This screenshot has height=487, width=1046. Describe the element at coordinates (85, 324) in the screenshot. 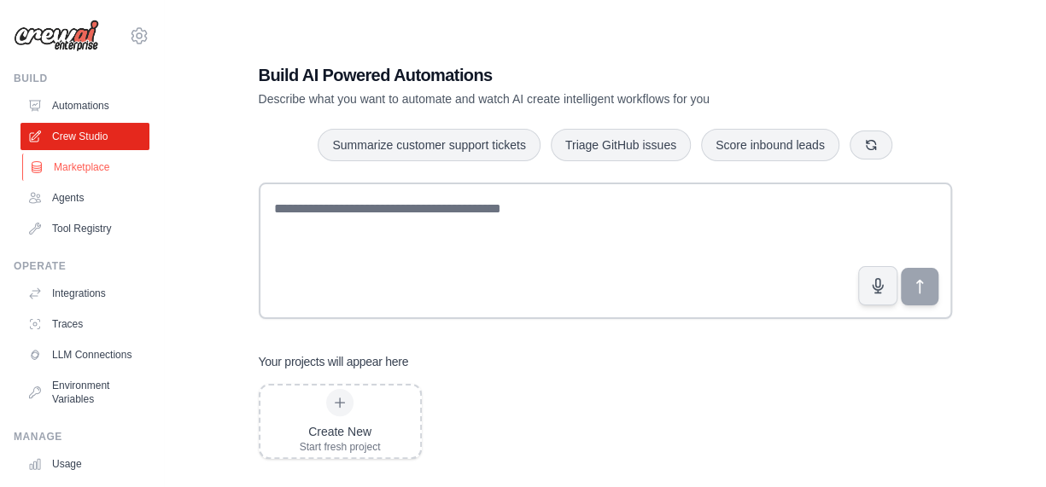

I see `a: Traces` at that location.